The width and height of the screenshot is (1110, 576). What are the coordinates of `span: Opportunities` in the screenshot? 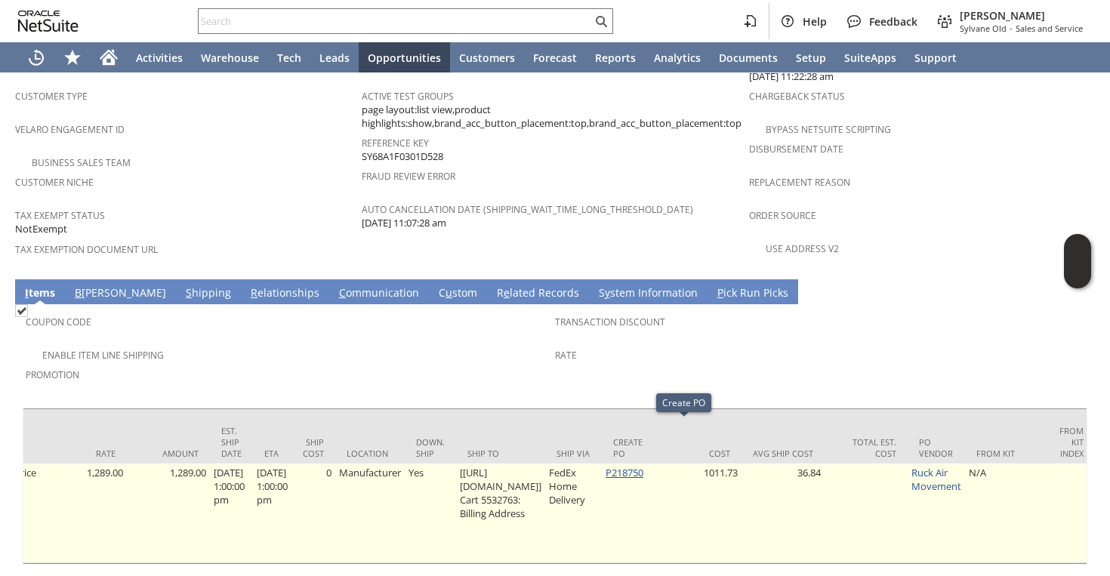 It's located at (404, 57).